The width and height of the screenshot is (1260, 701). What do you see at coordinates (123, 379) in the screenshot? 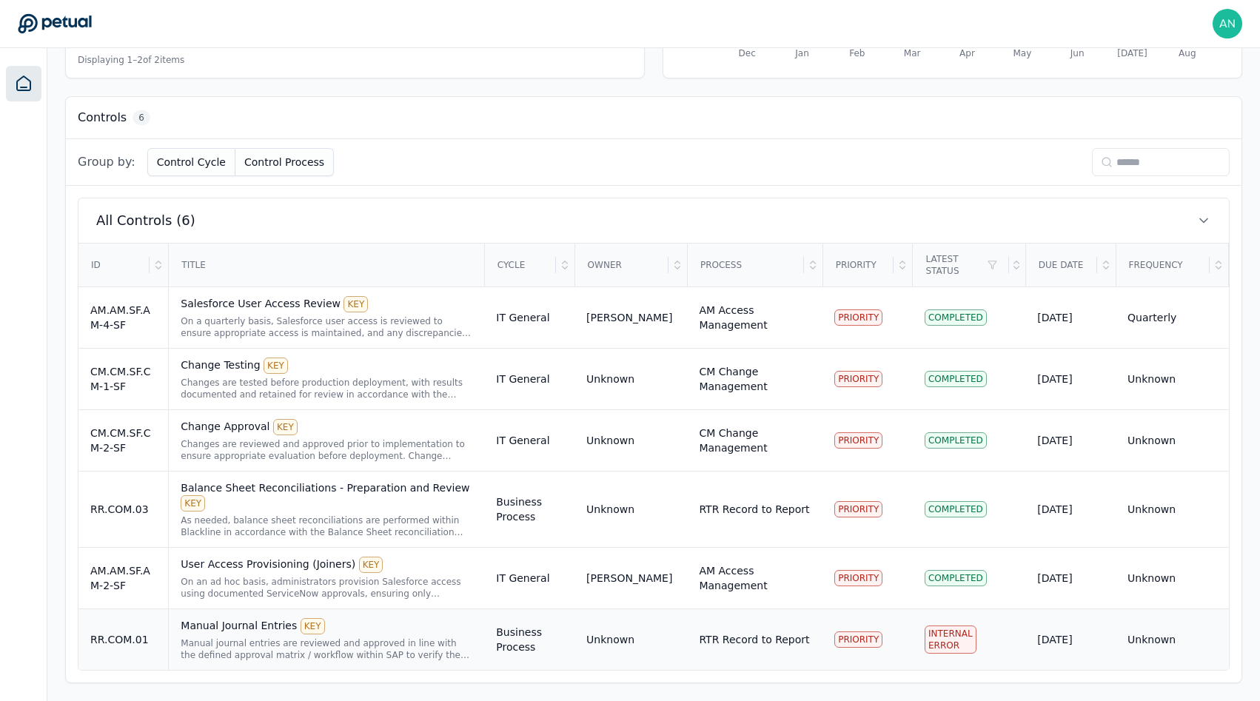
I see `div: CM.CM.SF.CM-1-SF` at bounding box center [123, 379].